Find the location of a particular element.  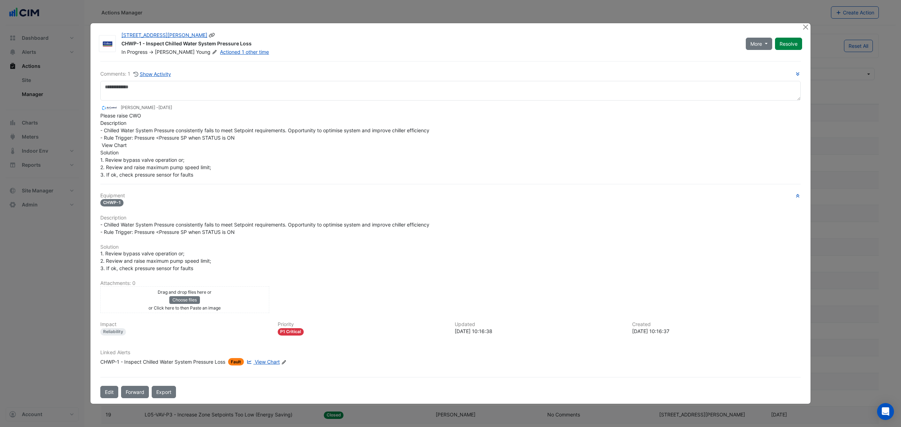

div: Reliability is located at coordinates (113, 332).